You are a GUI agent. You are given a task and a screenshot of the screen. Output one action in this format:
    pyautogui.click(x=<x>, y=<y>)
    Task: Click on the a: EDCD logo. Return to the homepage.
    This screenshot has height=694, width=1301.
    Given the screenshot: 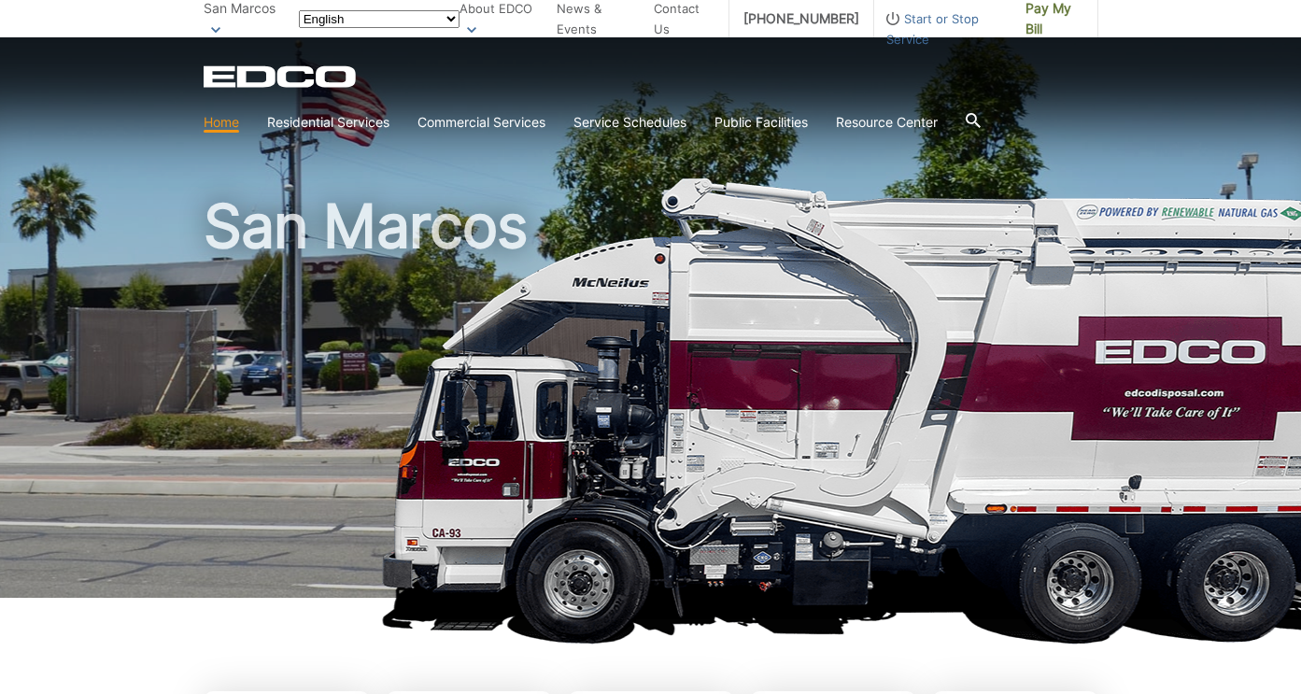 What is the action you would take?
    pyautogui.click(x=281, y=77)
    